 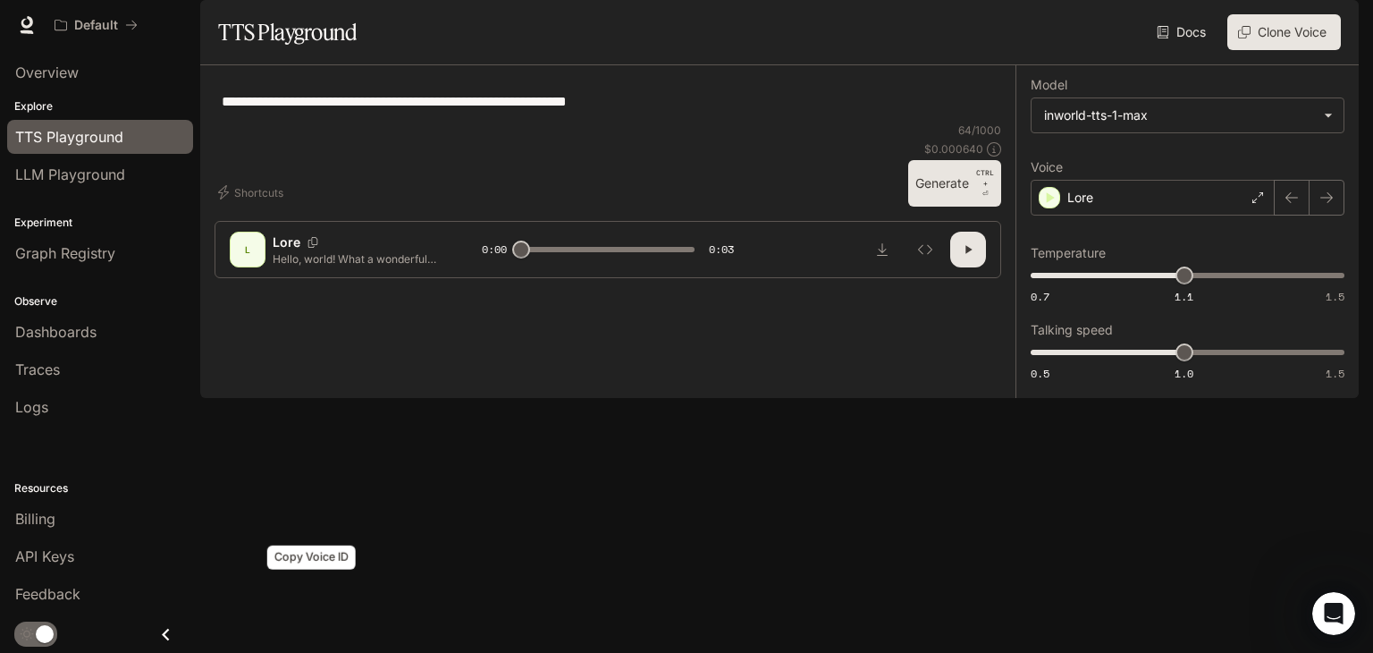 I want to click on p: Hello, world! What a wonderful day to be a text-to-speech model!, so click(x=356, y=258).